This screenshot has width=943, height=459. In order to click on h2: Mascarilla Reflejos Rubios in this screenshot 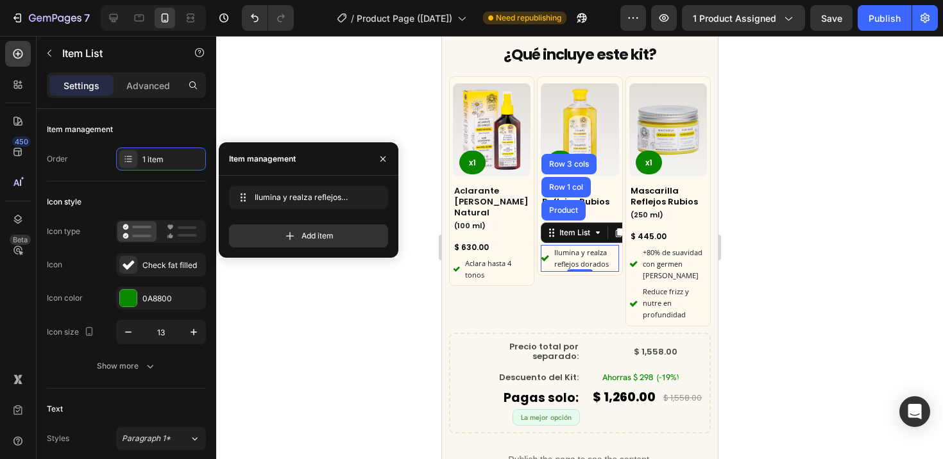, I will do `click(226, 161)`.